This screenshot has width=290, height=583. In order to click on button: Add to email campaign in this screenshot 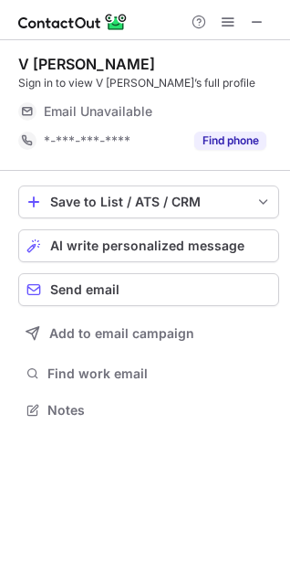, I will do `click(149, 333)`.